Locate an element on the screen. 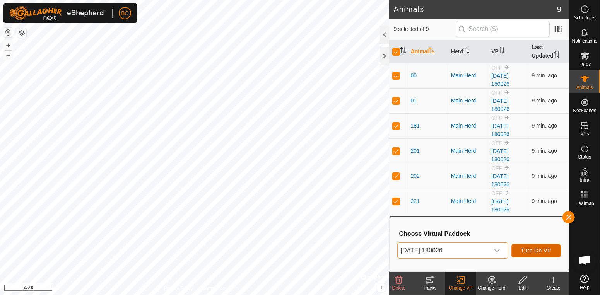 The height and width of the screenshot is (295, 600). span: Turn On VP is located at coordinates (536, 251).